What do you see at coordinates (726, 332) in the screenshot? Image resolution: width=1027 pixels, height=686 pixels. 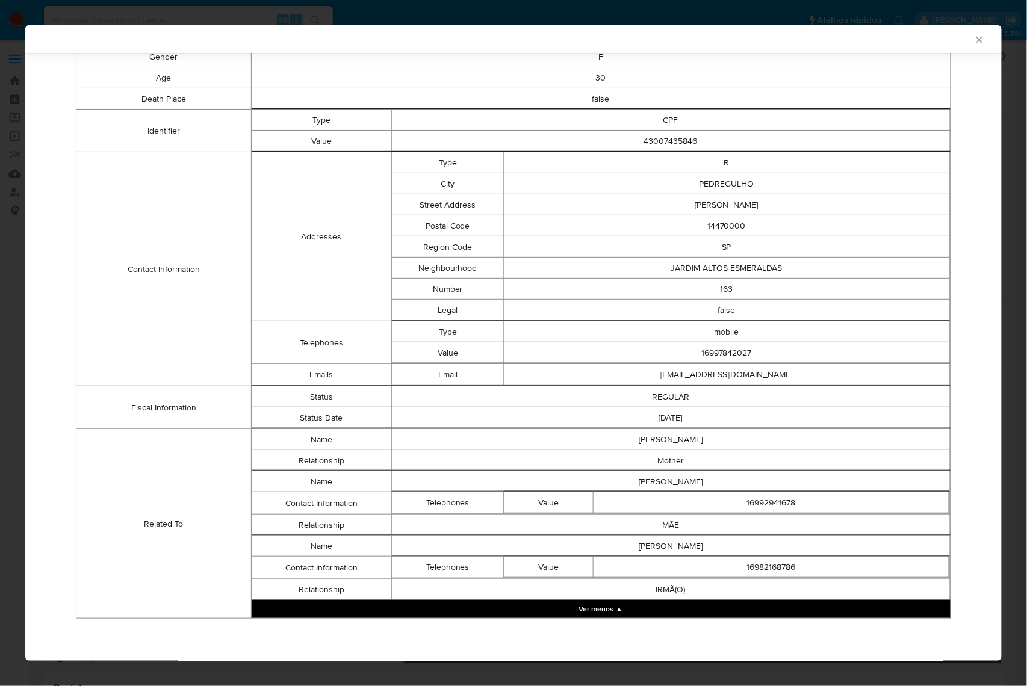 I see `td: mobile` at bounding box center [726, 332].